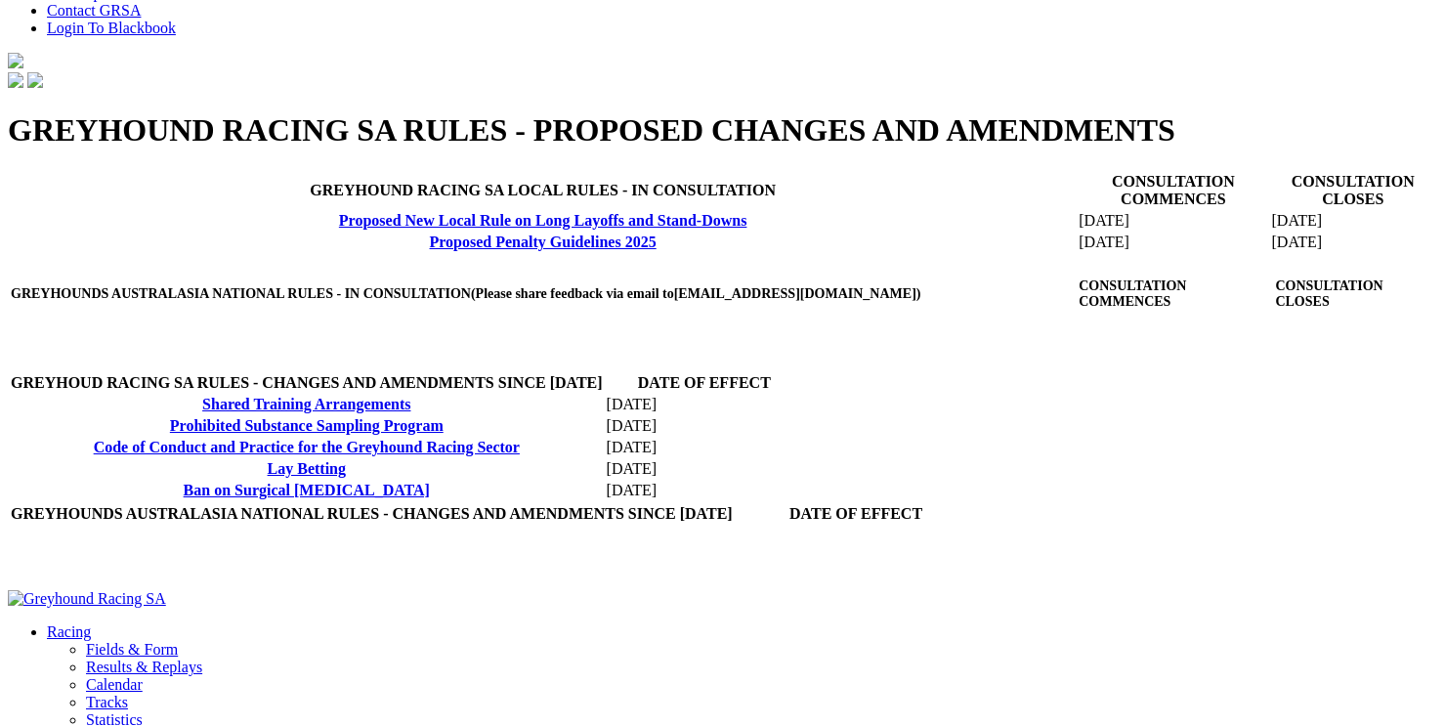 The height and width of the screenshot is (726, 1445). Describe the element at coordinates (16, 61) in the screenshot. I see `img: logo-grsa-white.png` at that location.